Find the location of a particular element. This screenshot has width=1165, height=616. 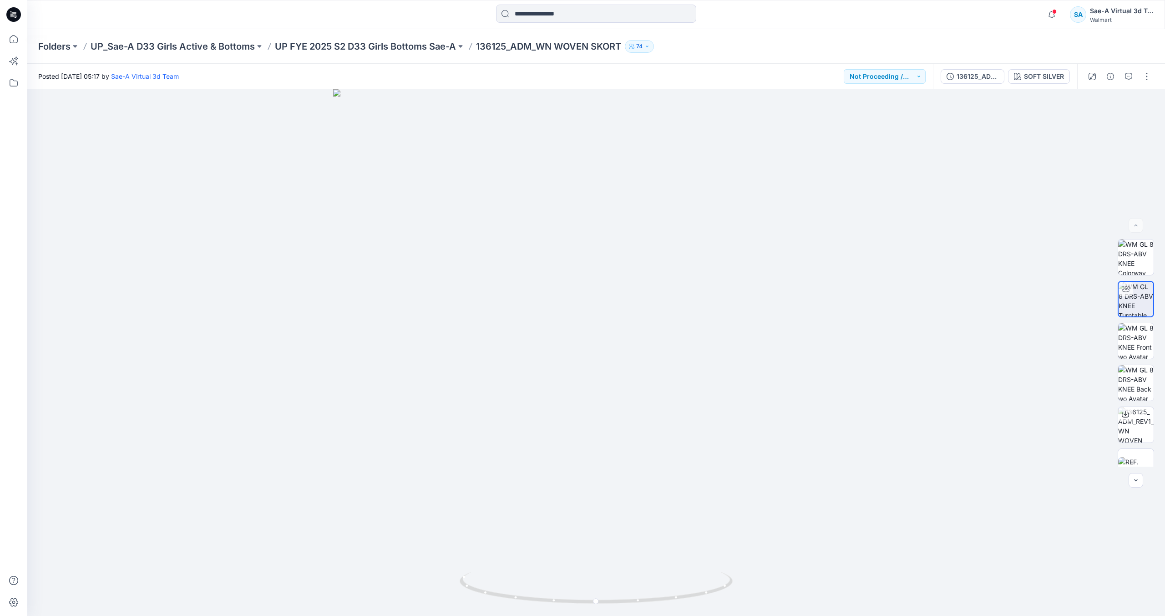

p: 136125_ADM_WN WOVEN SKORT is located at coordinates (548, 46).